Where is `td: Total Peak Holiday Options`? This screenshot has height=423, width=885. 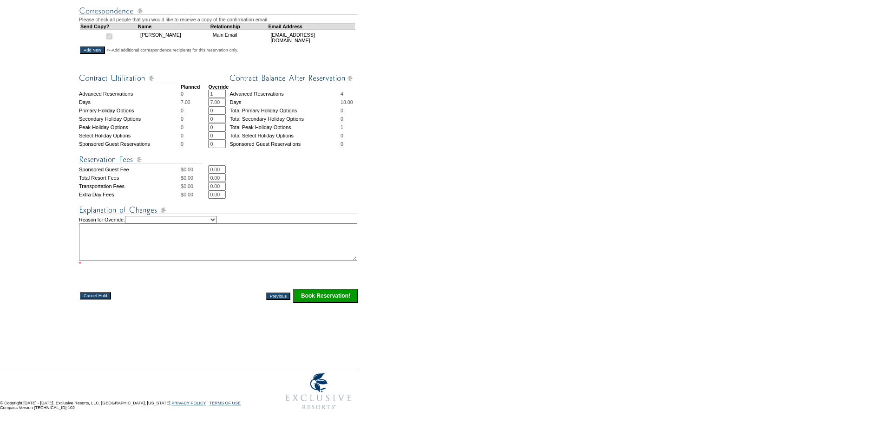 td: Total Peak Holiday Options is located at coordinates (285, 127).